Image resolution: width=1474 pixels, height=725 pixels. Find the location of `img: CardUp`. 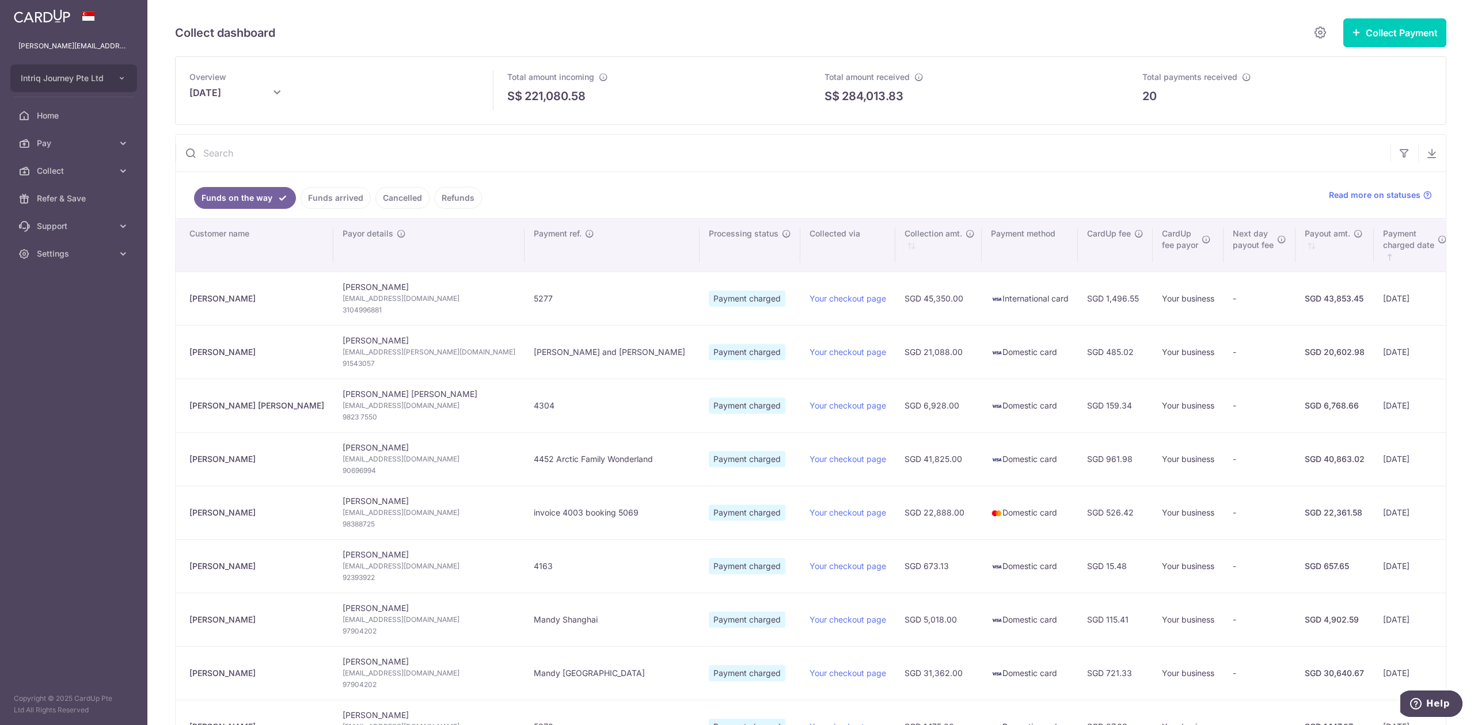

img: CardUp is located at coordinates (42, 16).